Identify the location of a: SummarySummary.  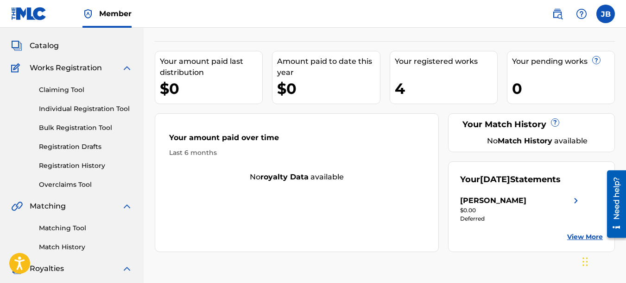
(39, 24).